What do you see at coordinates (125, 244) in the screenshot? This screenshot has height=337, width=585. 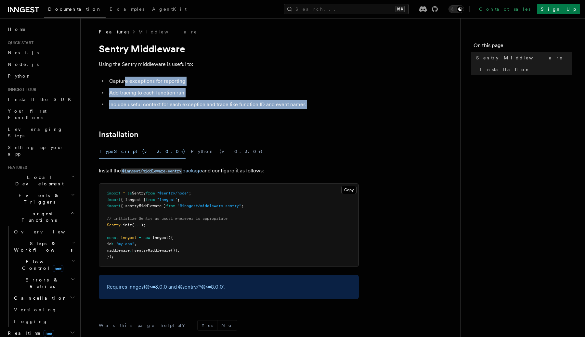 I see `span: "my-app"` at bounding box center [125, 244].